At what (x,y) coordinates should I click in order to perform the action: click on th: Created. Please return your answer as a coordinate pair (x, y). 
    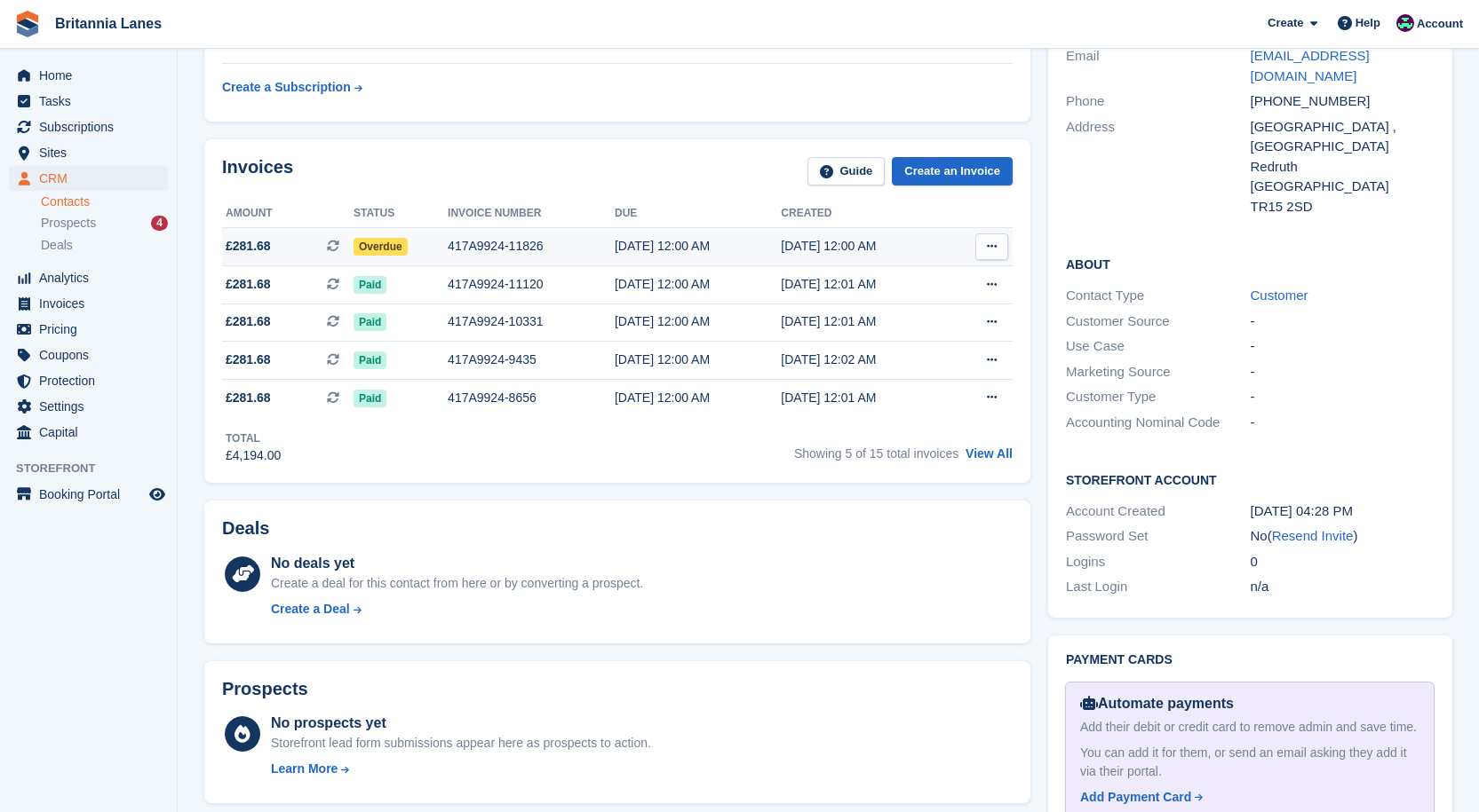
    Looking at the image, I should click on (863, 214).